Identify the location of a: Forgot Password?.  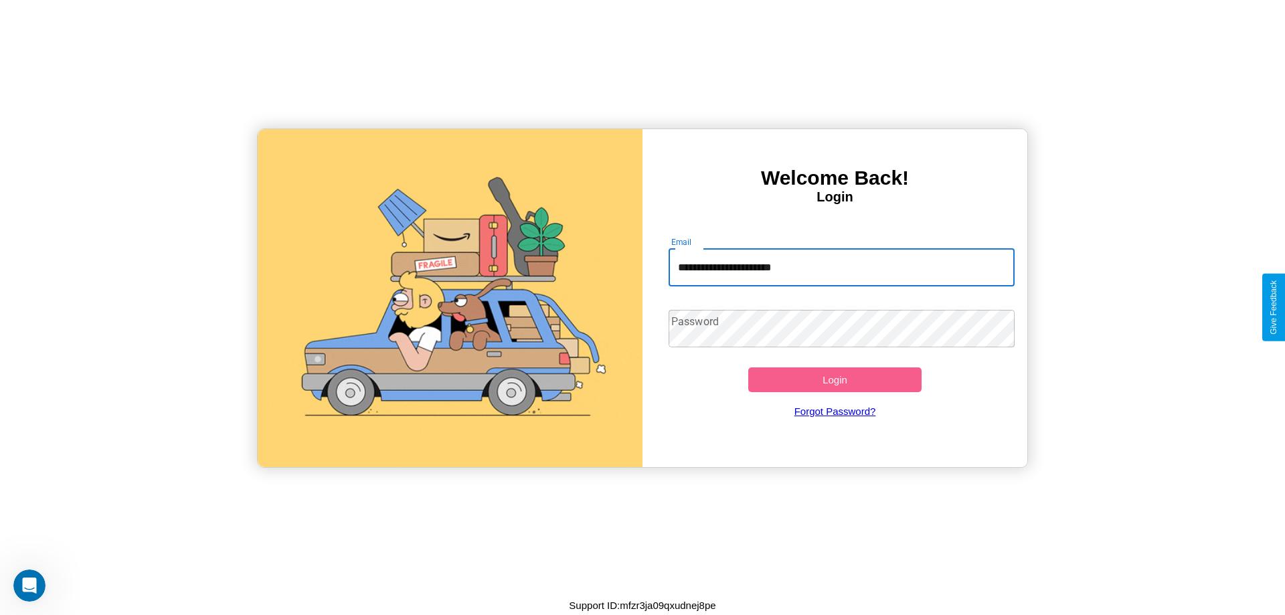
(835, 411).